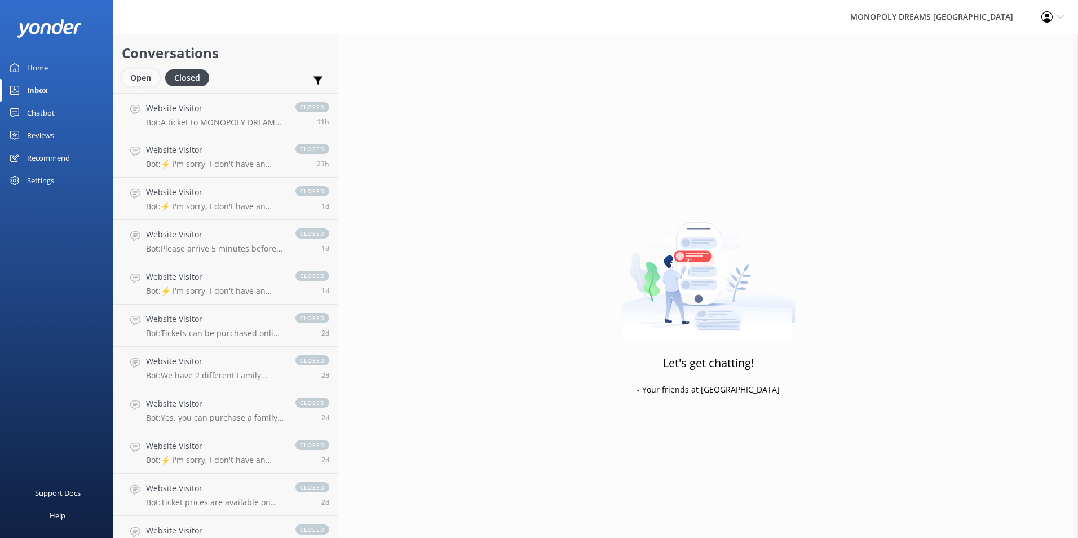 This screenshot has width=1078, height=538. I want to click on a: Open, so click(143, 77).